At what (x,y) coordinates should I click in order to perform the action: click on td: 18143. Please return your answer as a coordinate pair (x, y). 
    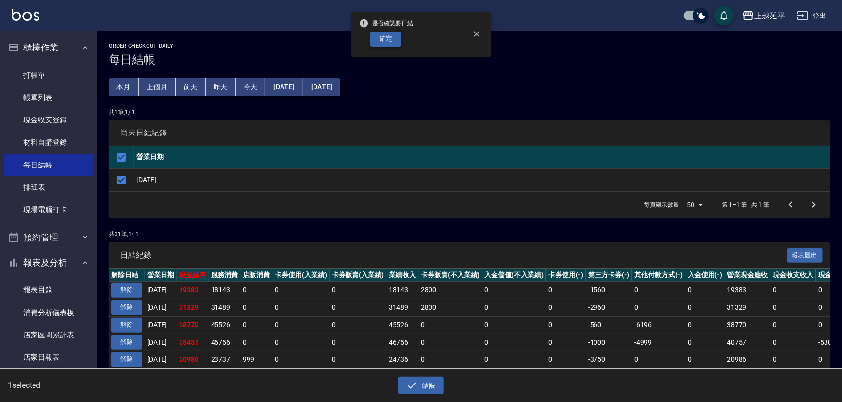
    Looking at the image, I should click on (225, 290).